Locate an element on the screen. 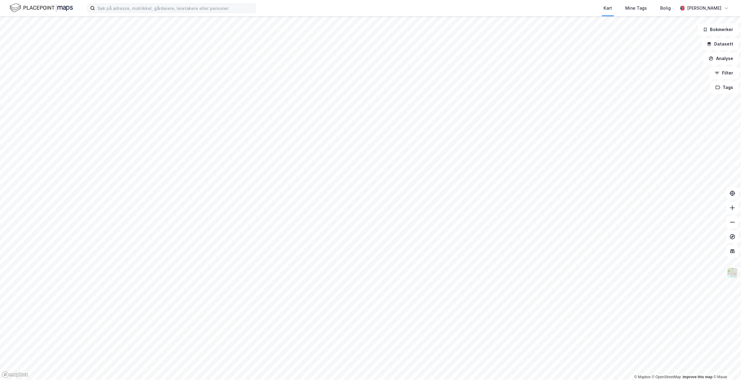 Image resolution: width=741 pixels, height=380 pixels. button: Filter is located at coordinates (724, 73).